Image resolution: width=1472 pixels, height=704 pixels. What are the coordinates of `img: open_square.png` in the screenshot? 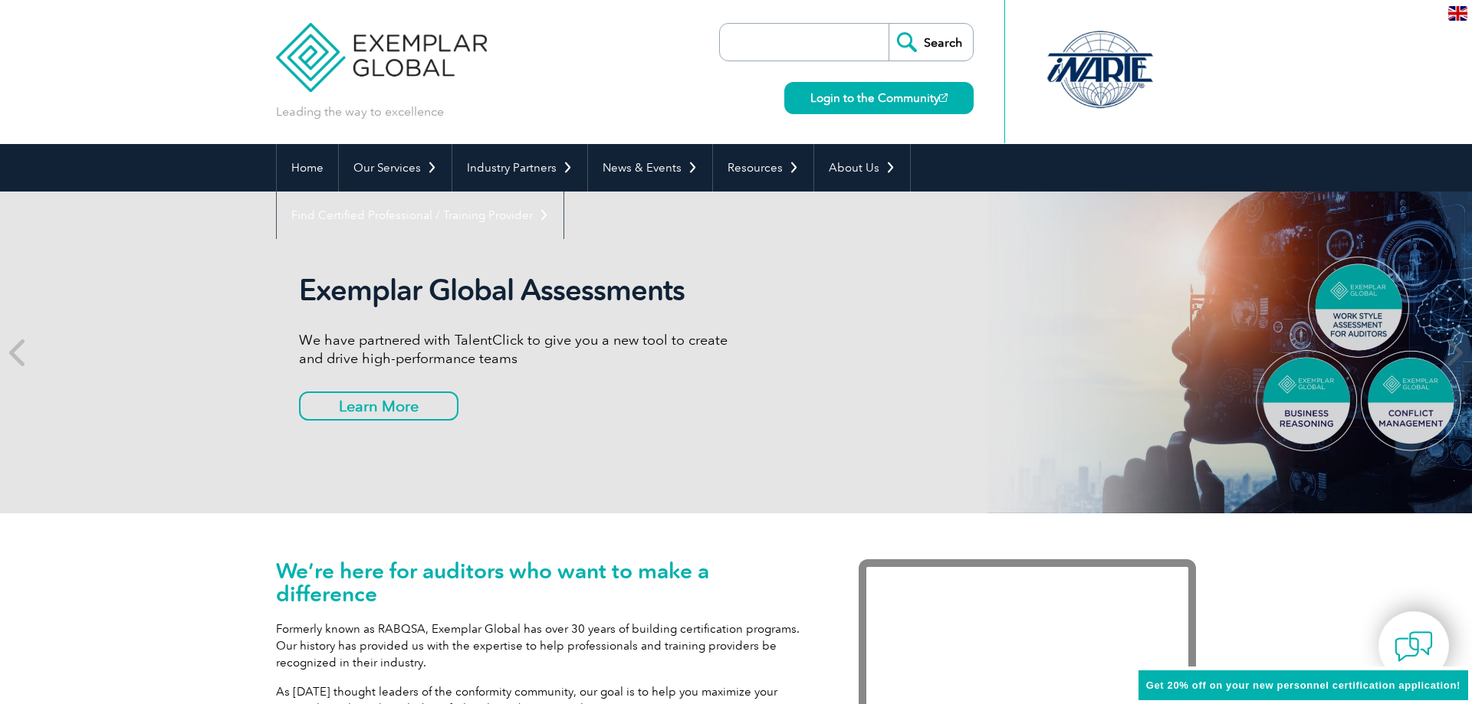 It's located at (943, 97).